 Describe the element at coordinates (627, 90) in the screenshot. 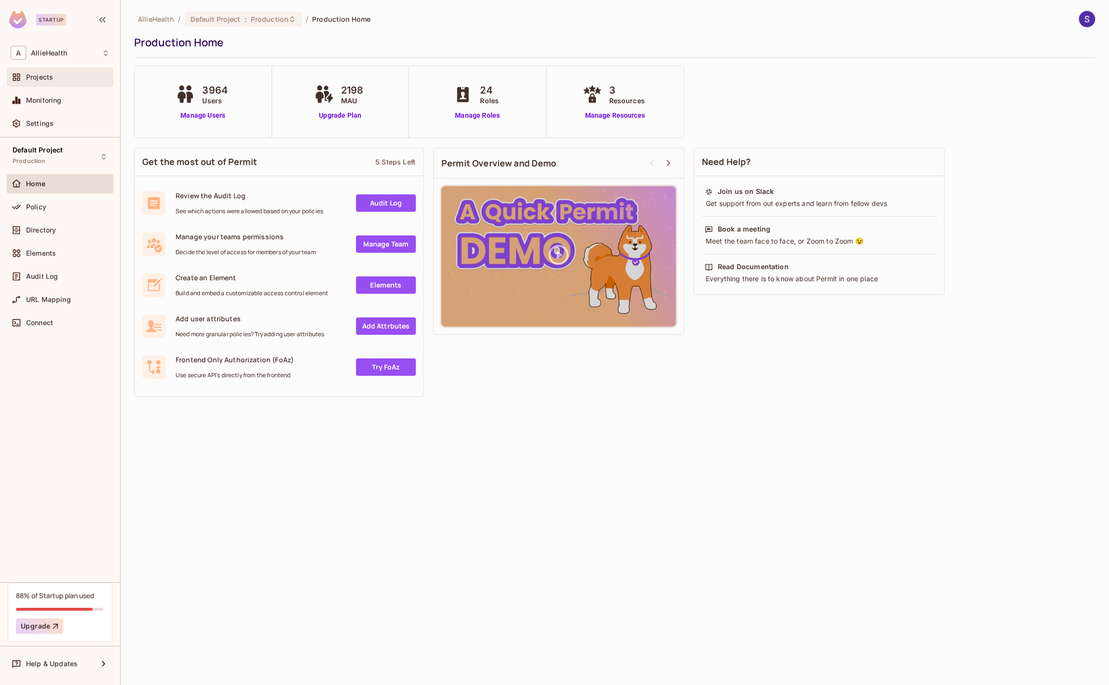

I see `span: 3` at that location.